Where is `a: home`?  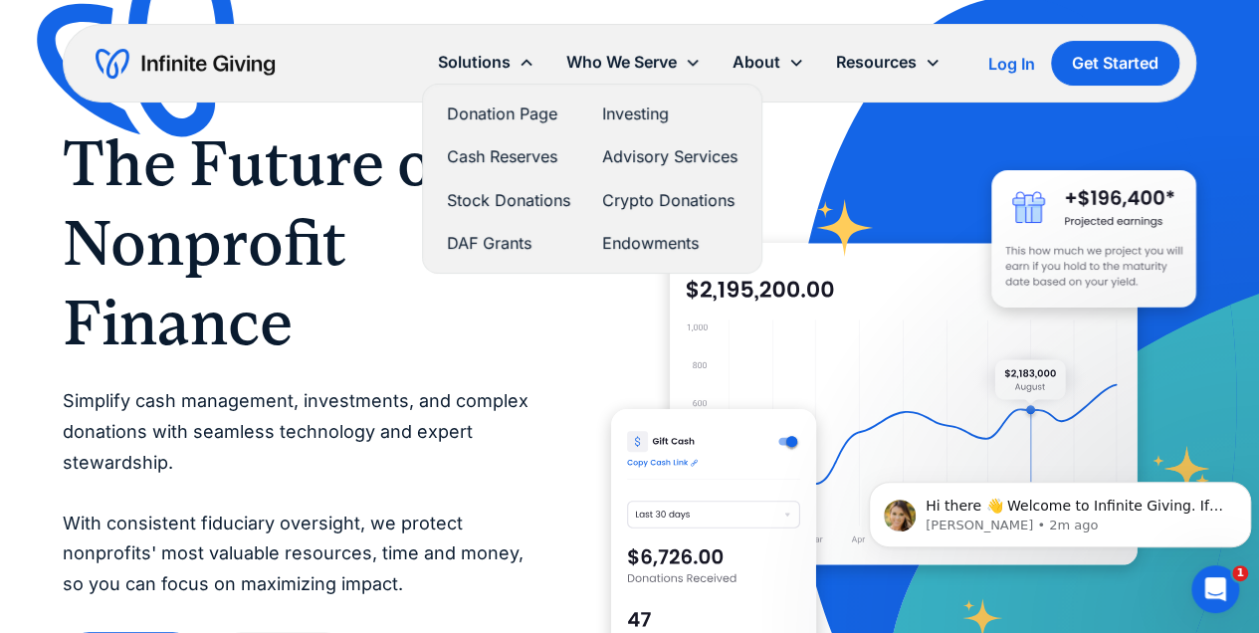 a: home is located at coordinates (185, 64).